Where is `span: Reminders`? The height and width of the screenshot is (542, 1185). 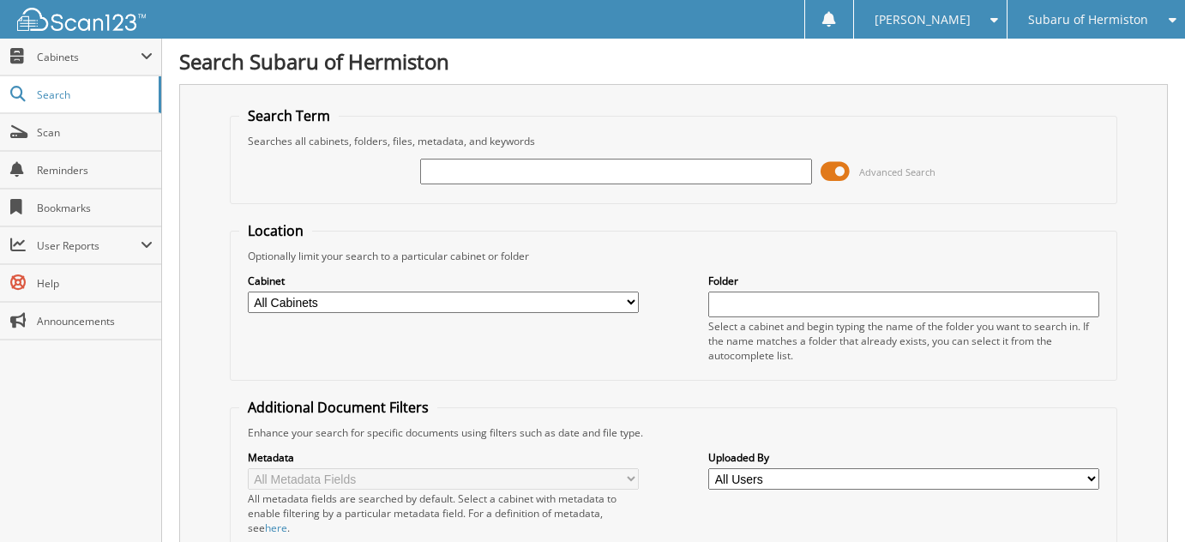 span: Reminders is located at coordinates (94, 170).